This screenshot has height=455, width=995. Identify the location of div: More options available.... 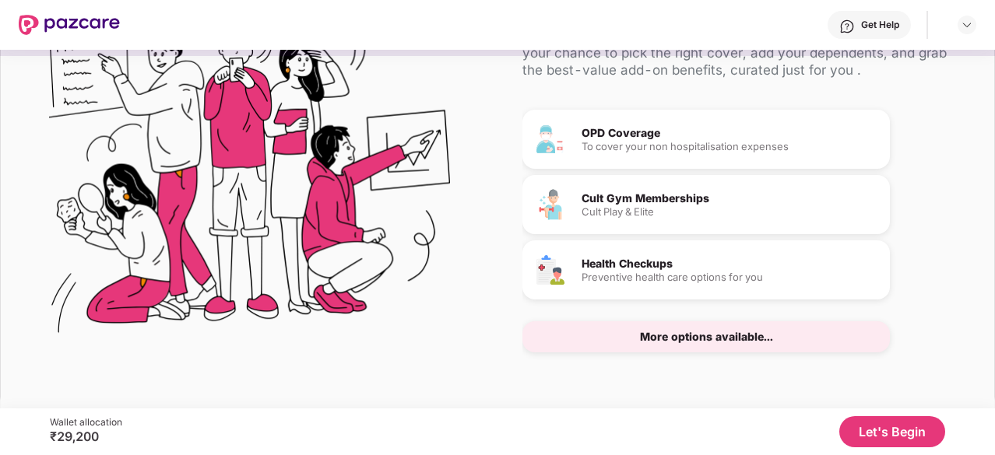
(706, 337).